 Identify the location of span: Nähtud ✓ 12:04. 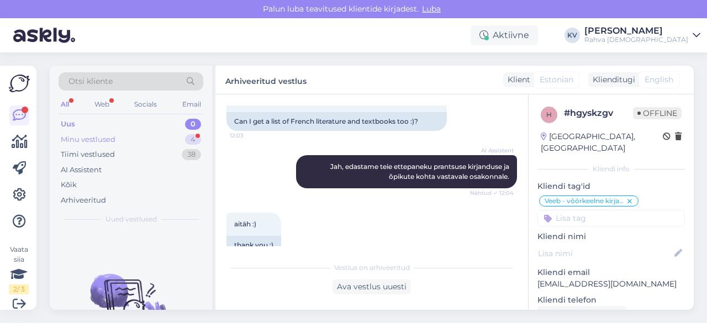
(492, 193).